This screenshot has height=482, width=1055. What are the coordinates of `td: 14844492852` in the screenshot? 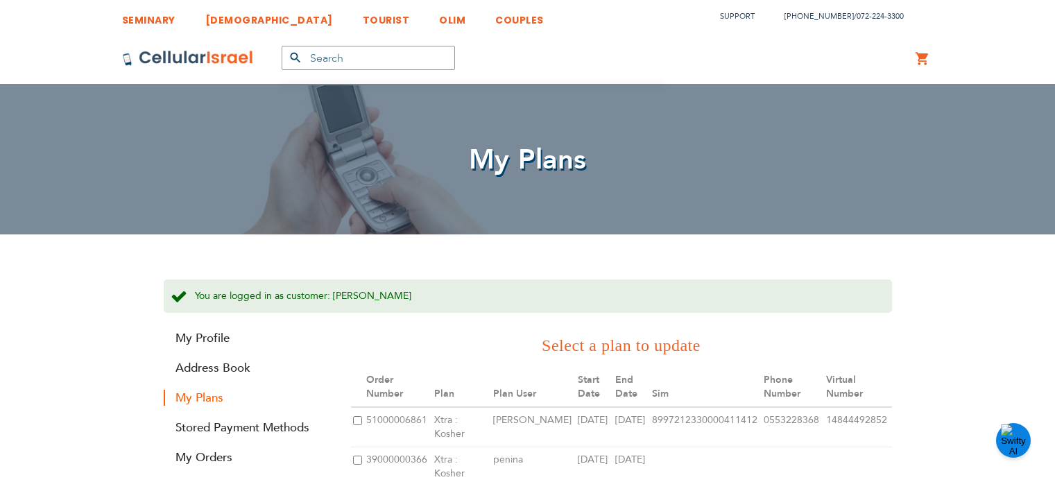 It's located at (858, 427).